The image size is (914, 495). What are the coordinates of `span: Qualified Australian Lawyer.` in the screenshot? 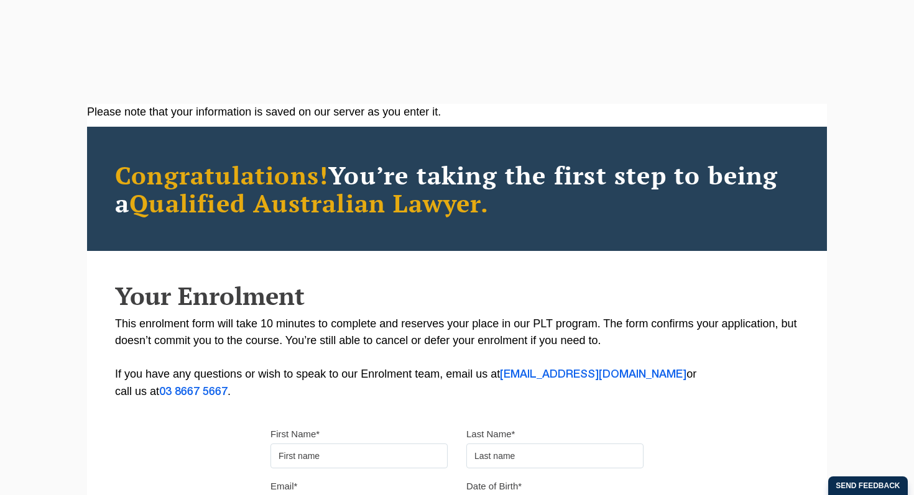 It's located at (309, 203).